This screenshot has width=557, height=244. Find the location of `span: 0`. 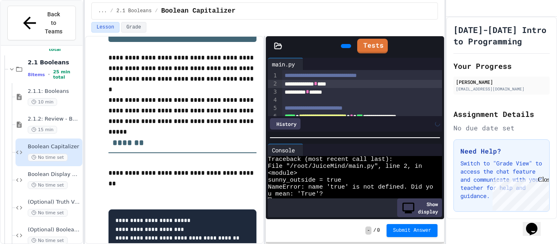

span: 0 is located at coordinates (379, 231).